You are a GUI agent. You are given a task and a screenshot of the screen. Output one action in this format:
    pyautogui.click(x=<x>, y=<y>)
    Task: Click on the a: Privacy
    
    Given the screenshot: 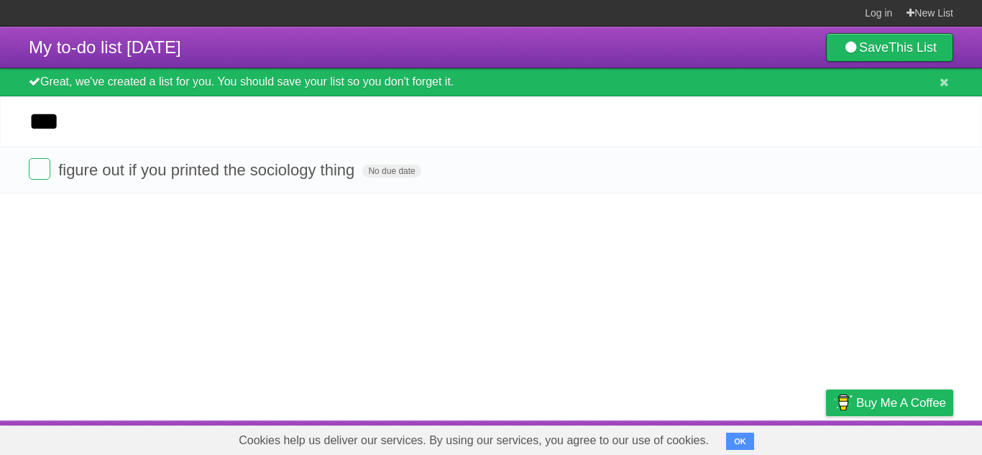 What is the action you would take?
    pyautogui.click(x=826, y=438)
    